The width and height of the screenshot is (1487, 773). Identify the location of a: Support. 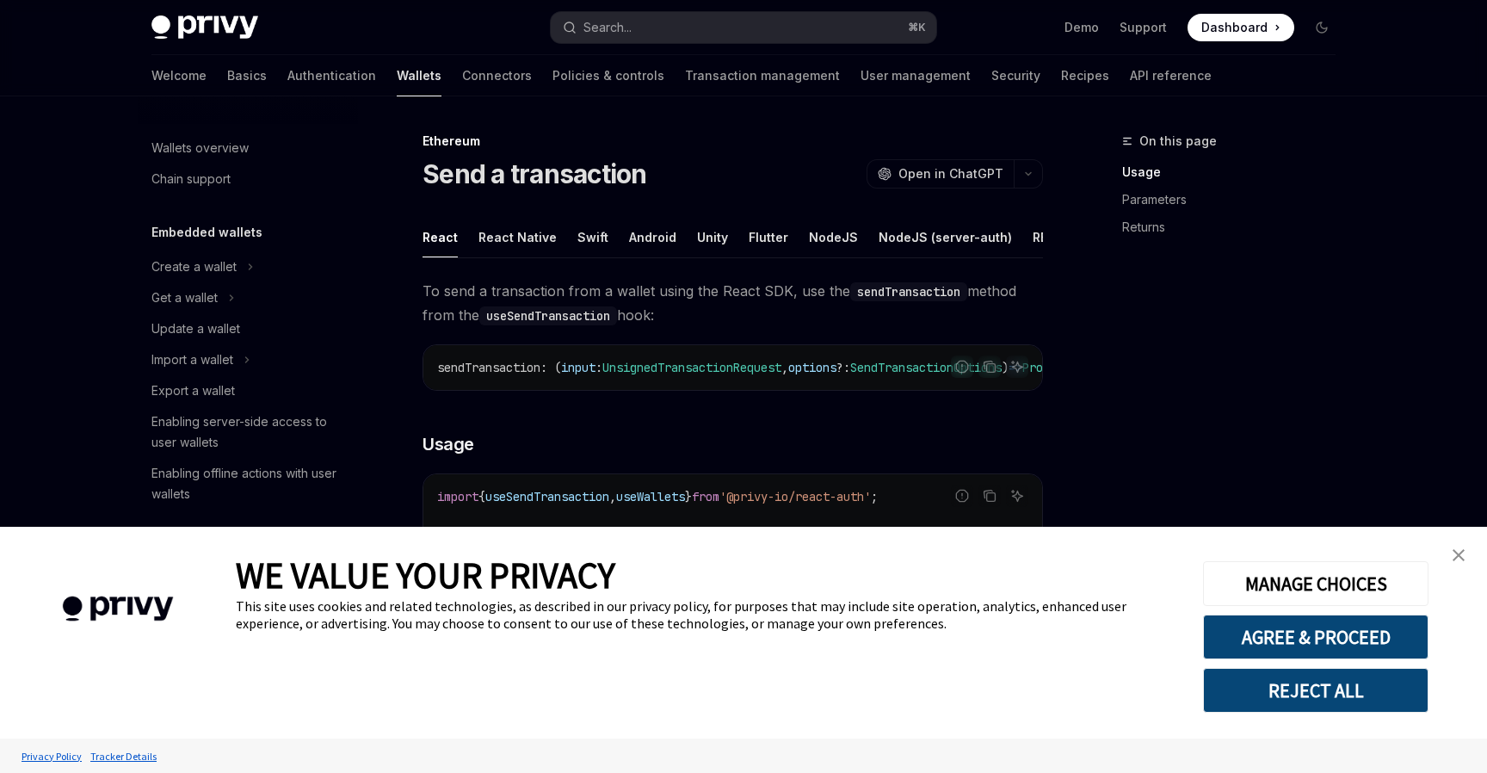
(1143, 28).